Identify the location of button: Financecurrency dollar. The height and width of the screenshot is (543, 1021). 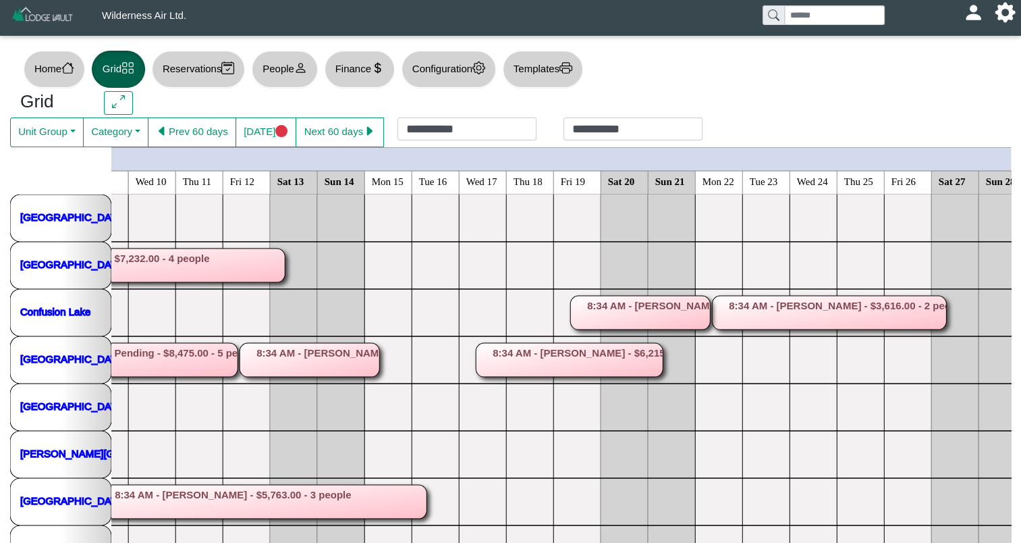
(360, 69).